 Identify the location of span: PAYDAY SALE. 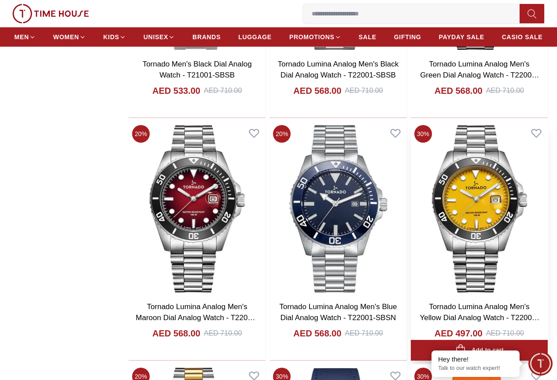
(461, 37).